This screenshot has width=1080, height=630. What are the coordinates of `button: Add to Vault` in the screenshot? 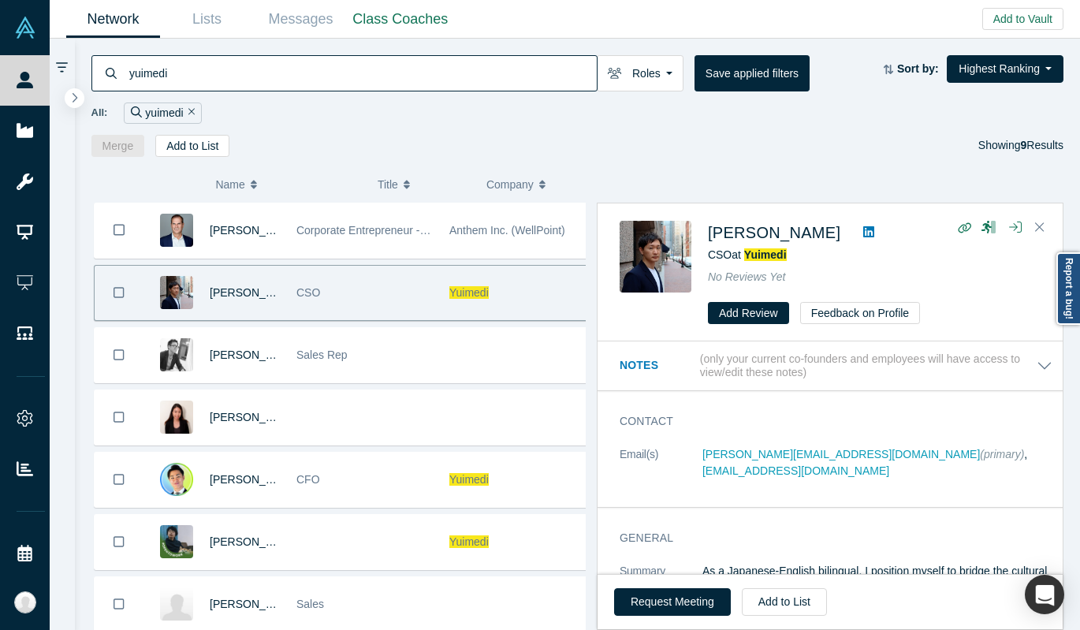 It's located at (1022, 19).